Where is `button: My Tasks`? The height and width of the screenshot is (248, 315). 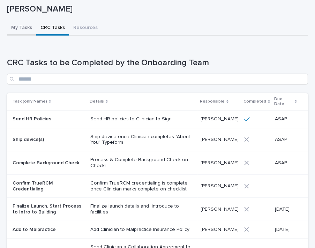 button: My Tasks is located at coordinates (22, 28).